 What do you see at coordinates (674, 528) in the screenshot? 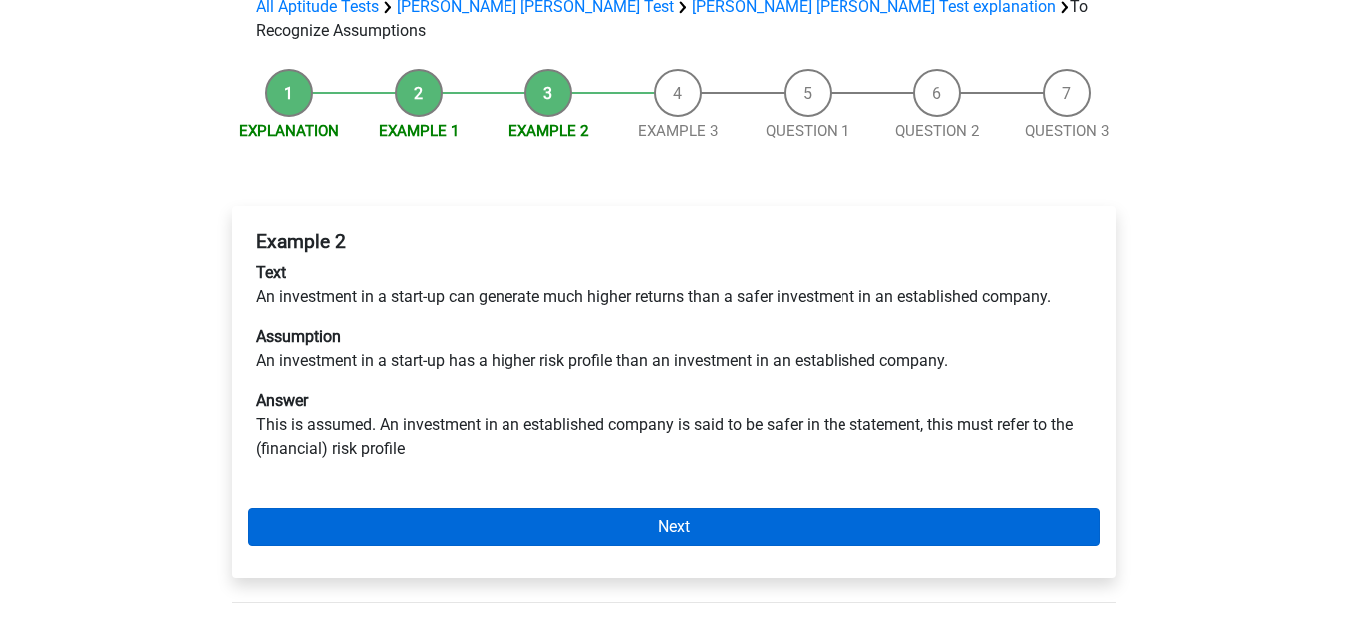
I see `a: Next` at bounding box center [674, 528].